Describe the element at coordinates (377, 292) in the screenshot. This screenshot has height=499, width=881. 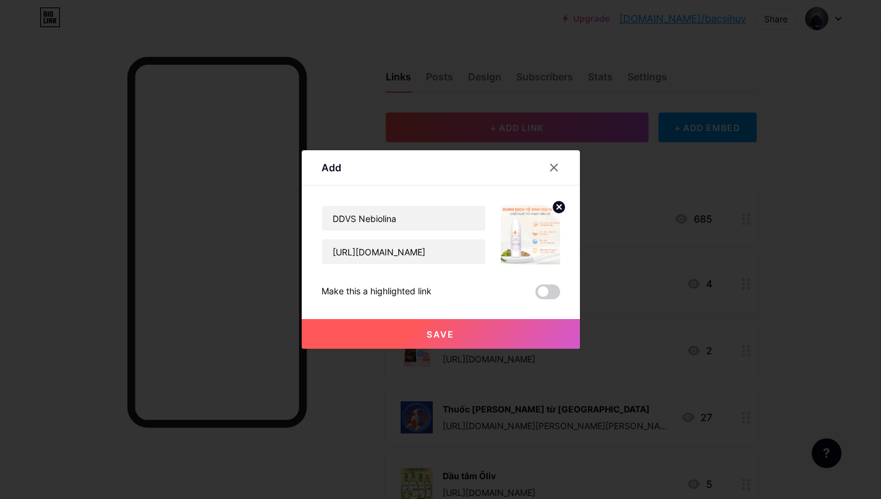
I see `div: Make this a highlighted link` at that location.